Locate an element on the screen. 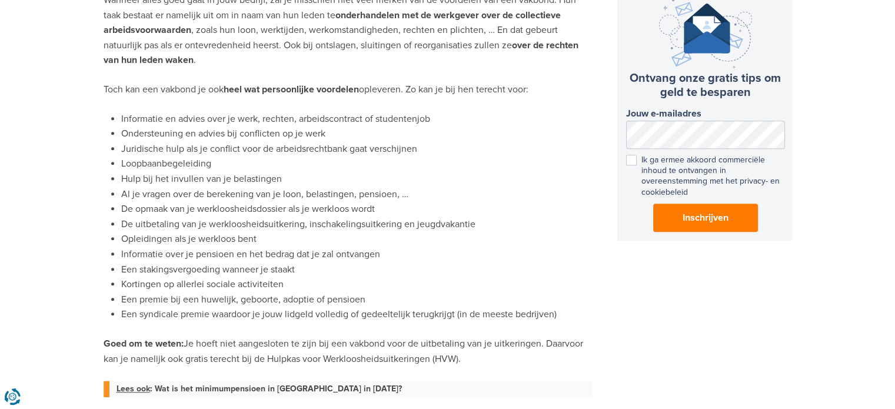  li: Hulp bij het invullen van je belastingen is located at coordinates (357, 180).